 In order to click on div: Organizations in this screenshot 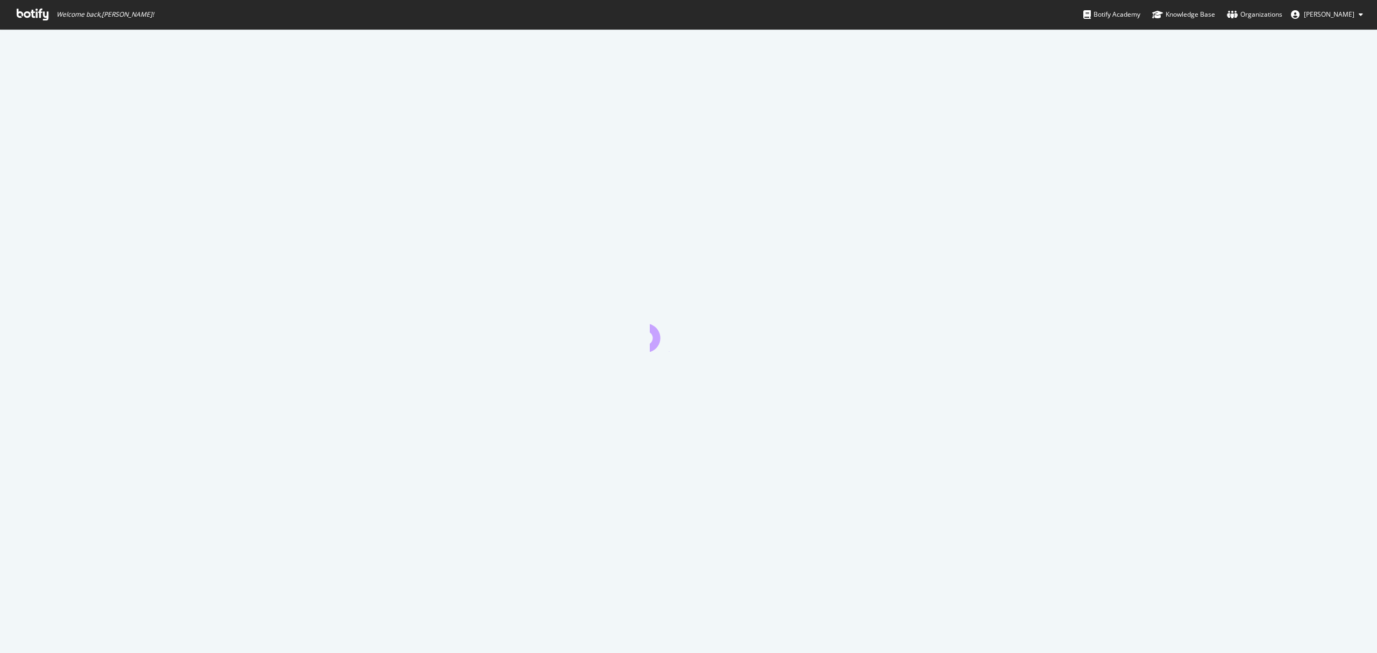, I will do `click(1255, 15)`.